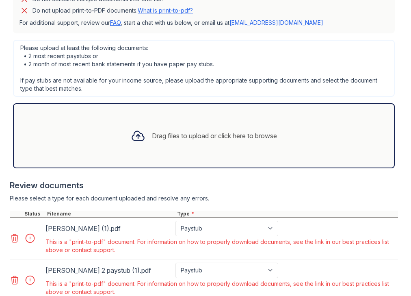 The width and height of the screenshot is (411, 296). What do you see at coordinates (204, 68) in the screenshot?
I see `div: Please upload at least the following documents: • 2 most recent paystubs or • 2 month of most rec...` at bounding box center [204, 68].